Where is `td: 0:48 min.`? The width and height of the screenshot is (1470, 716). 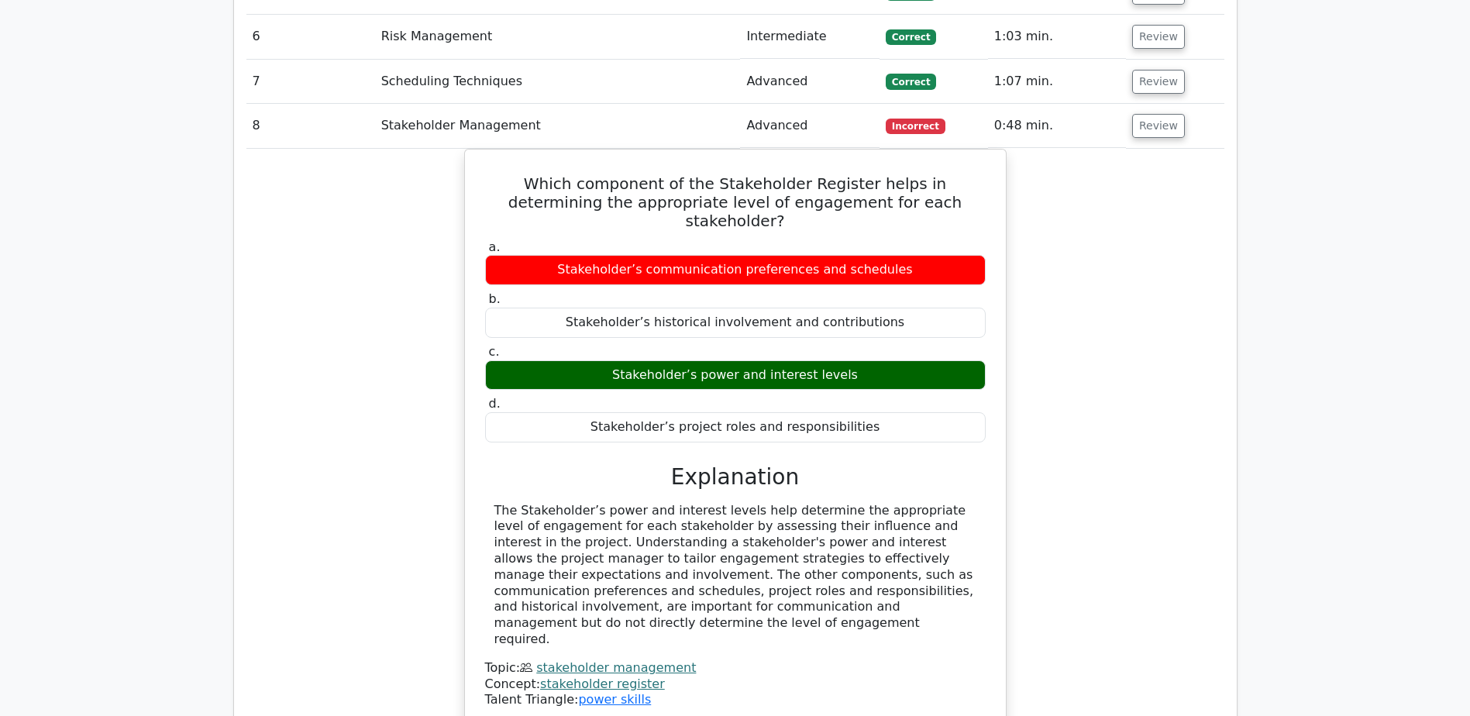 td: 0:48 min. is located at coordinates (1057, 126).